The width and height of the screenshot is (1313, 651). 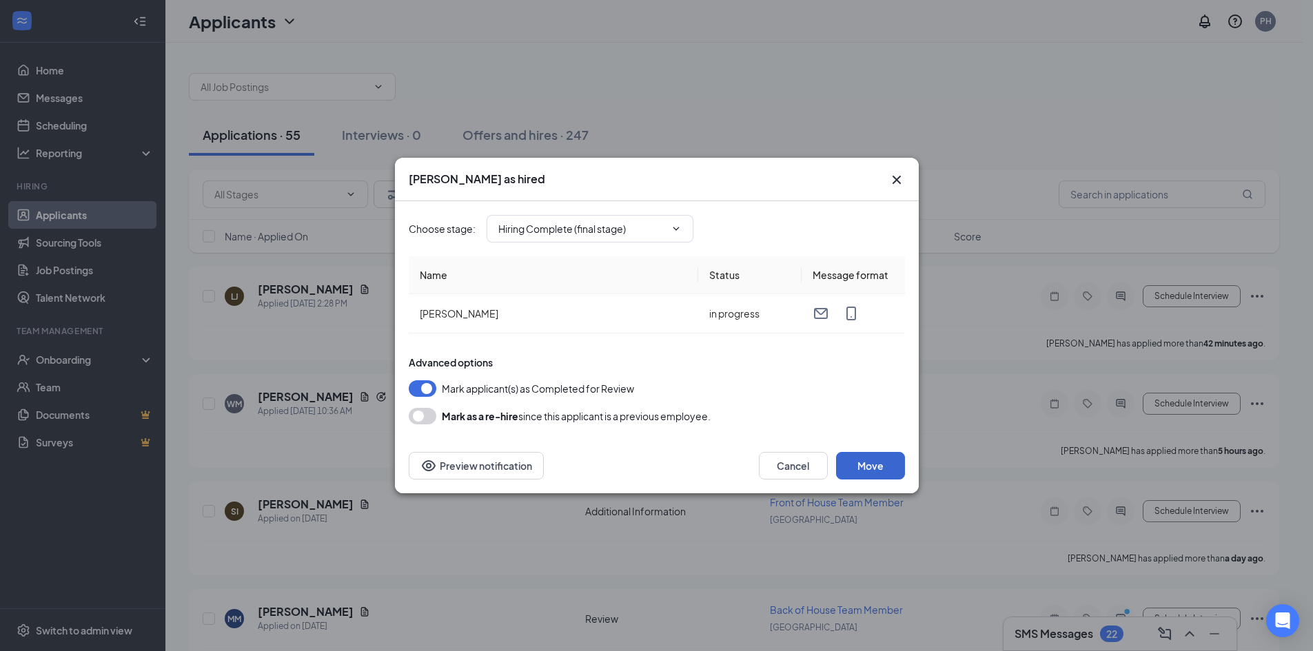 I want to click on div: Open Intercom Messenger, so click(x=1282, y=621).